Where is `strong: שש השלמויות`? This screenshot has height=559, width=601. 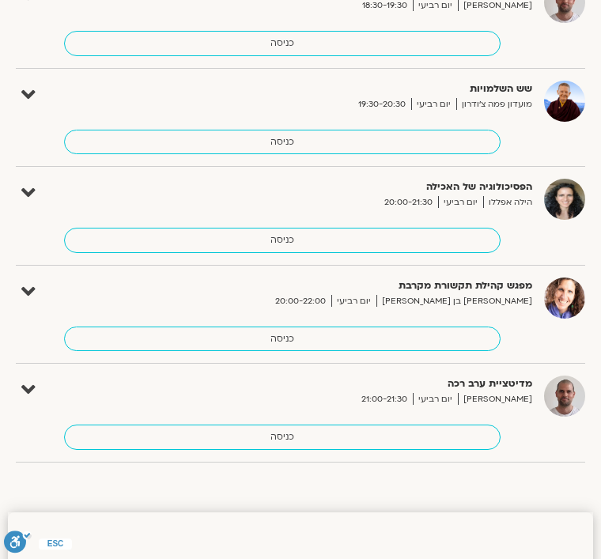
strong: שש השלמויות is located at coordinates (311, 89).